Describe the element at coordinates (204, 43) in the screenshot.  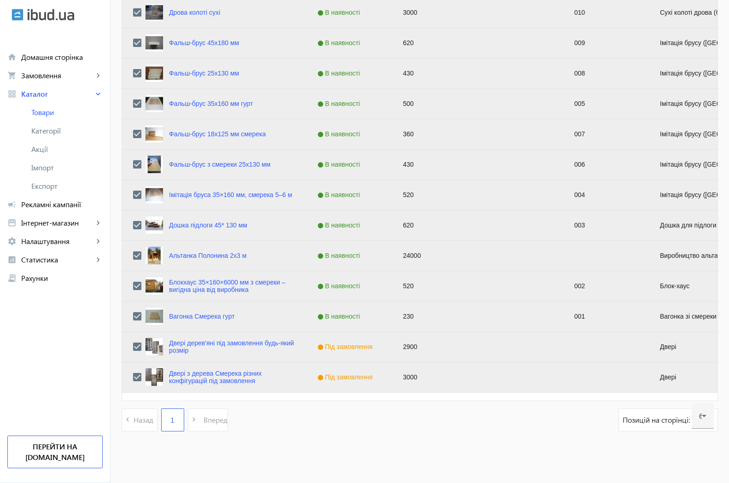
I see `a: Фальш-брус 45x180 мм` at that location.